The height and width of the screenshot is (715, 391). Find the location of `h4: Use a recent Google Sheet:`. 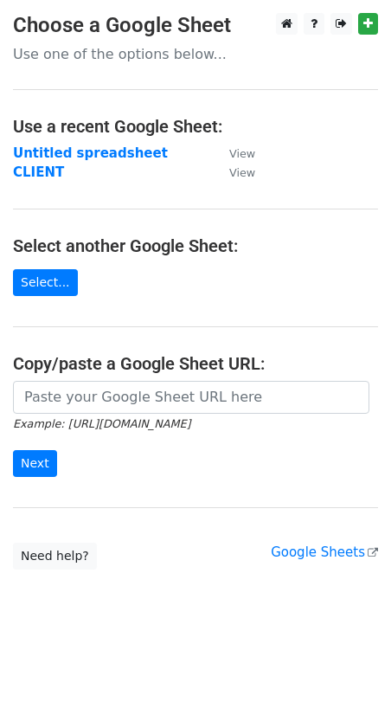

h4: Use a recent Google Sheet: is located at coordinates (196, 126).